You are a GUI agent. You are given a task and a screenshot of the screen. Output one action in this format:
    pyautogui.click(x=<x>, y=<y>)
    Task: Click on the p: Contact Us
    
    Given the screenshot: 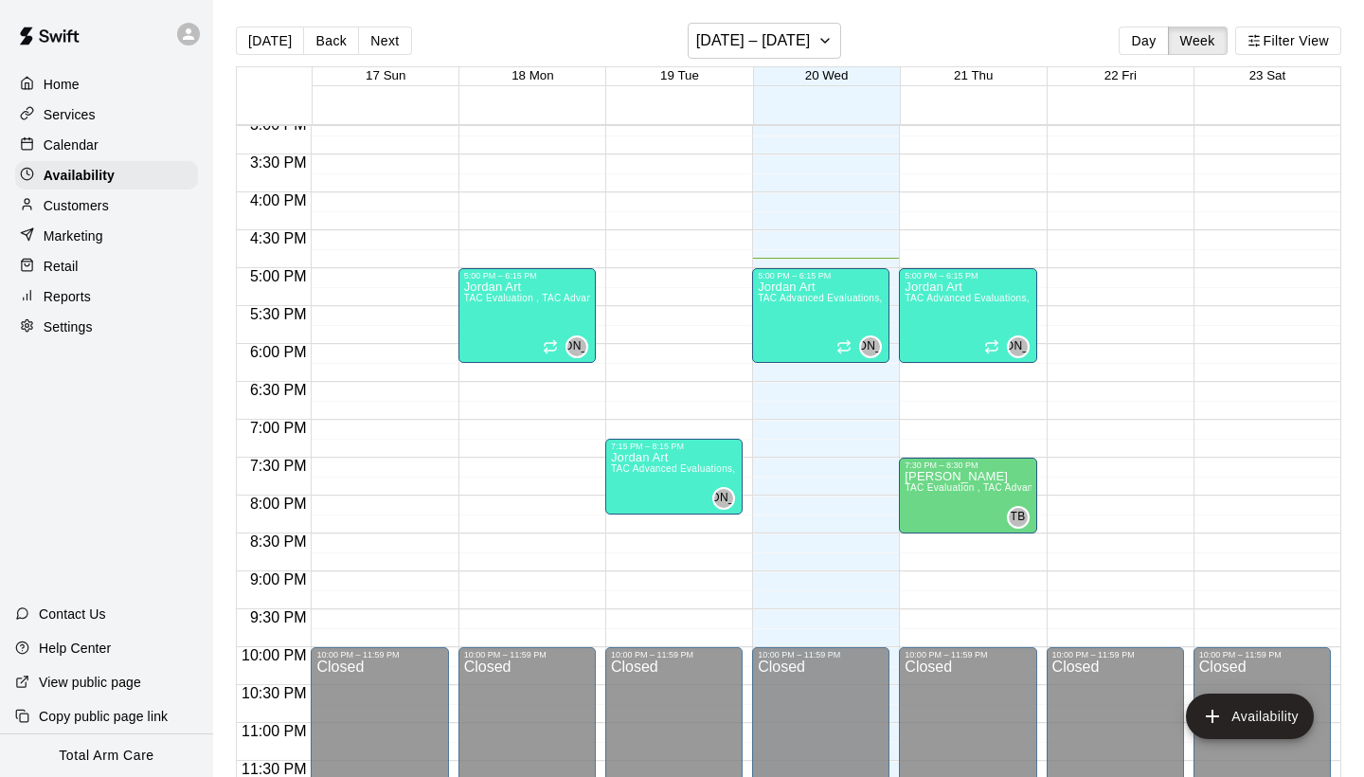 What is the action you would take?
    pyautogui.click(x=72, y=614)
    